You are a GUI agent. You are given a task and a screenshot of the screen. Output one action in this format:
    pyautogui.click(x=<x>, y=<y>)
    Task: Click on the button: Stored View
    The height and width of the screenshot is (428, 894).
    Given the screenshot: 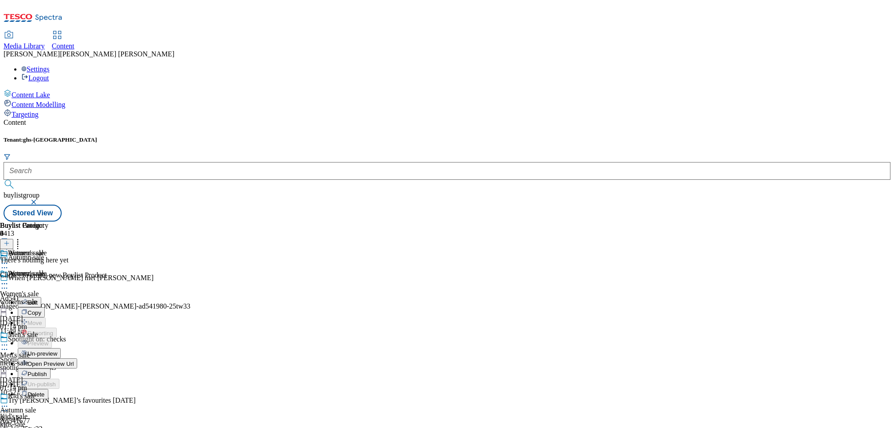 What is the action you would take?
    pyautogui.click(x=32, y=213)
    